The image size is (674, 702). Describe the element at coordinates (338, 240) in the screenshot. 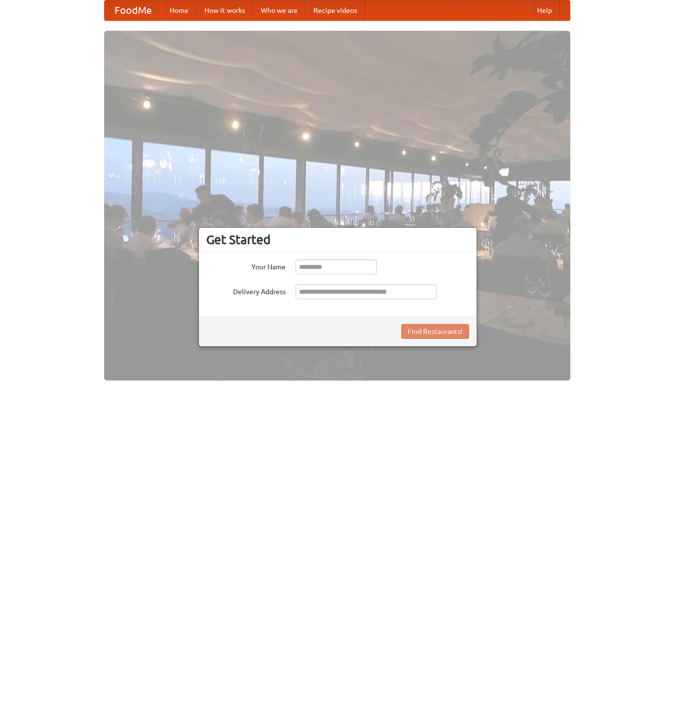

I see `h3: Get Started` at that location.